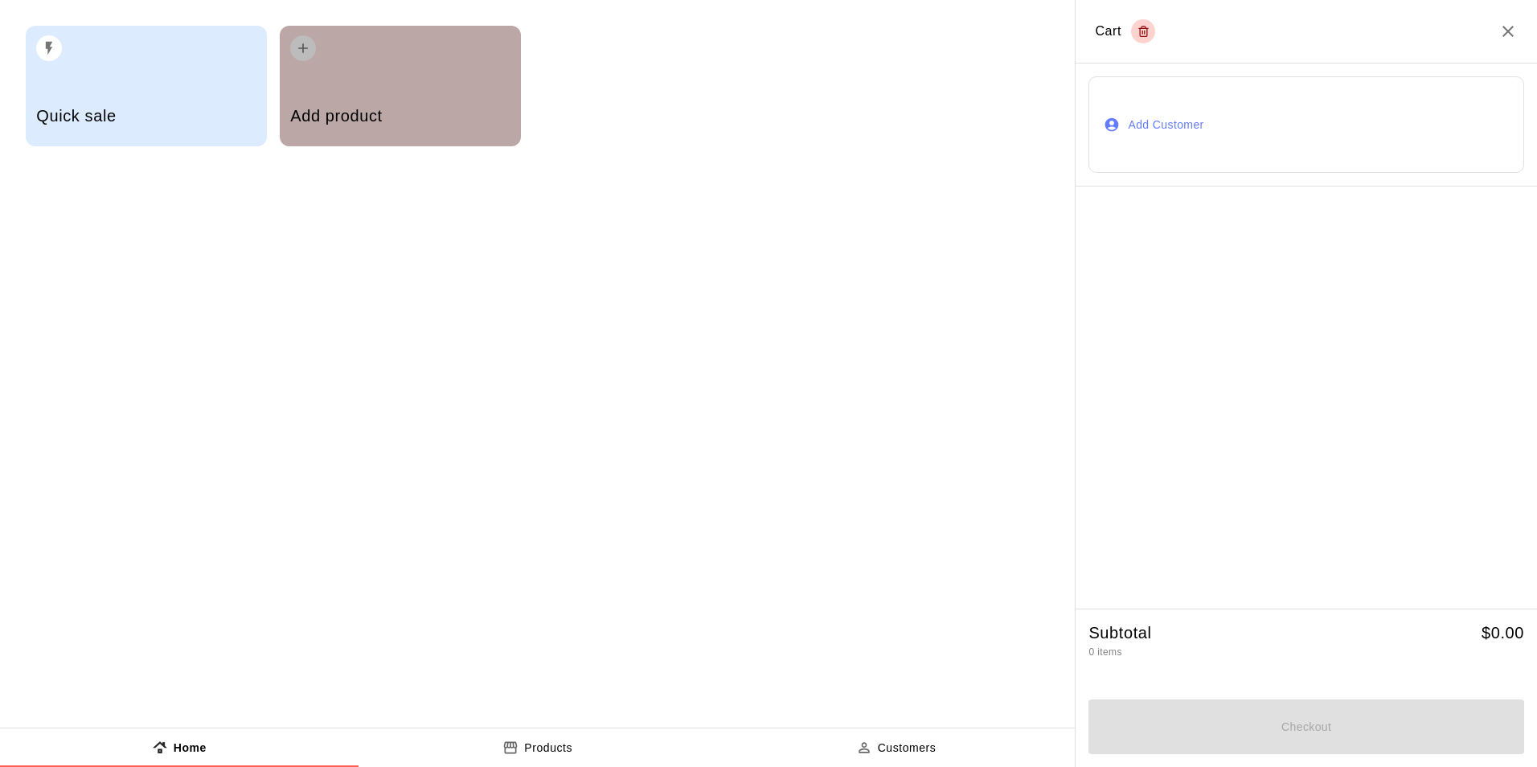 The image size is (1537, 767). I want to click on div: Cart, so click(1124, 31).